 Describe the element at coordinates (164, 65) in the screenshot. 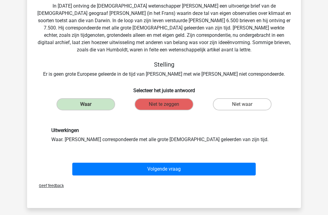

I see `h5: Stelling` at that location.